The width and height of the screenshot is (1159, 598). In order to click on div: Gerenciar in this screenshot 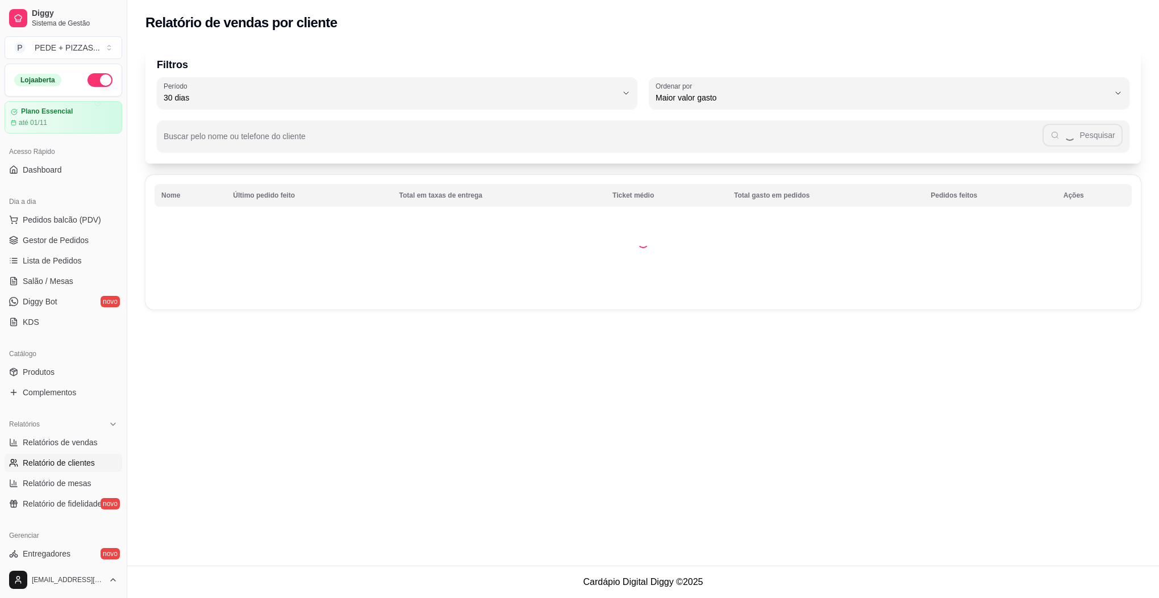, I will do `click(63, 536)`.